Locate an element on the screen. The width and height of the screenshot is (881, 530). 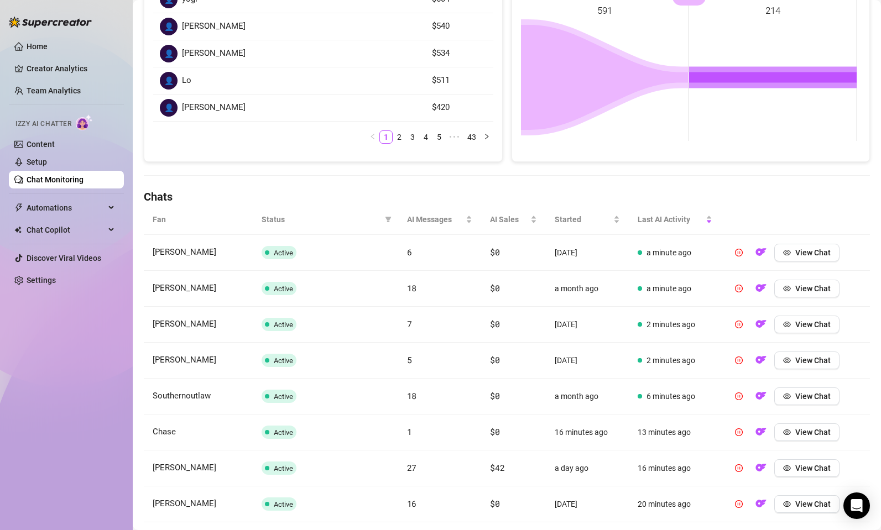
article: $540 is located at coordinates (459, 27).